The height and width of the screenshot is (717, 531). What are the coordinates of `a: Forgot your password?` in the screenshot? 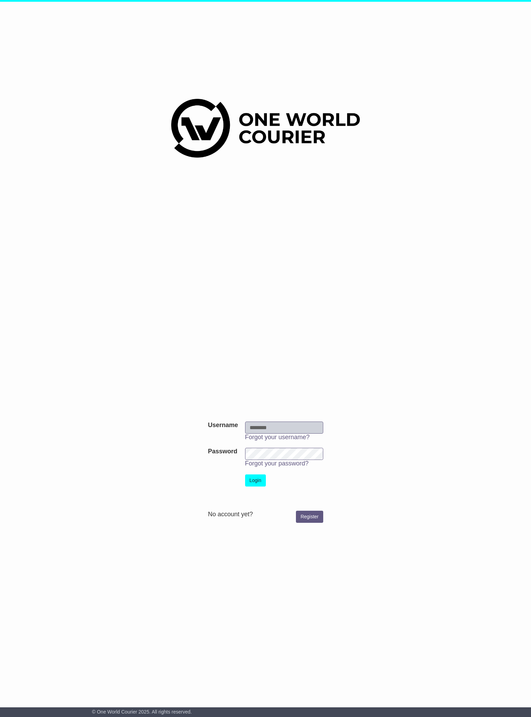 It's located at (277, 464).